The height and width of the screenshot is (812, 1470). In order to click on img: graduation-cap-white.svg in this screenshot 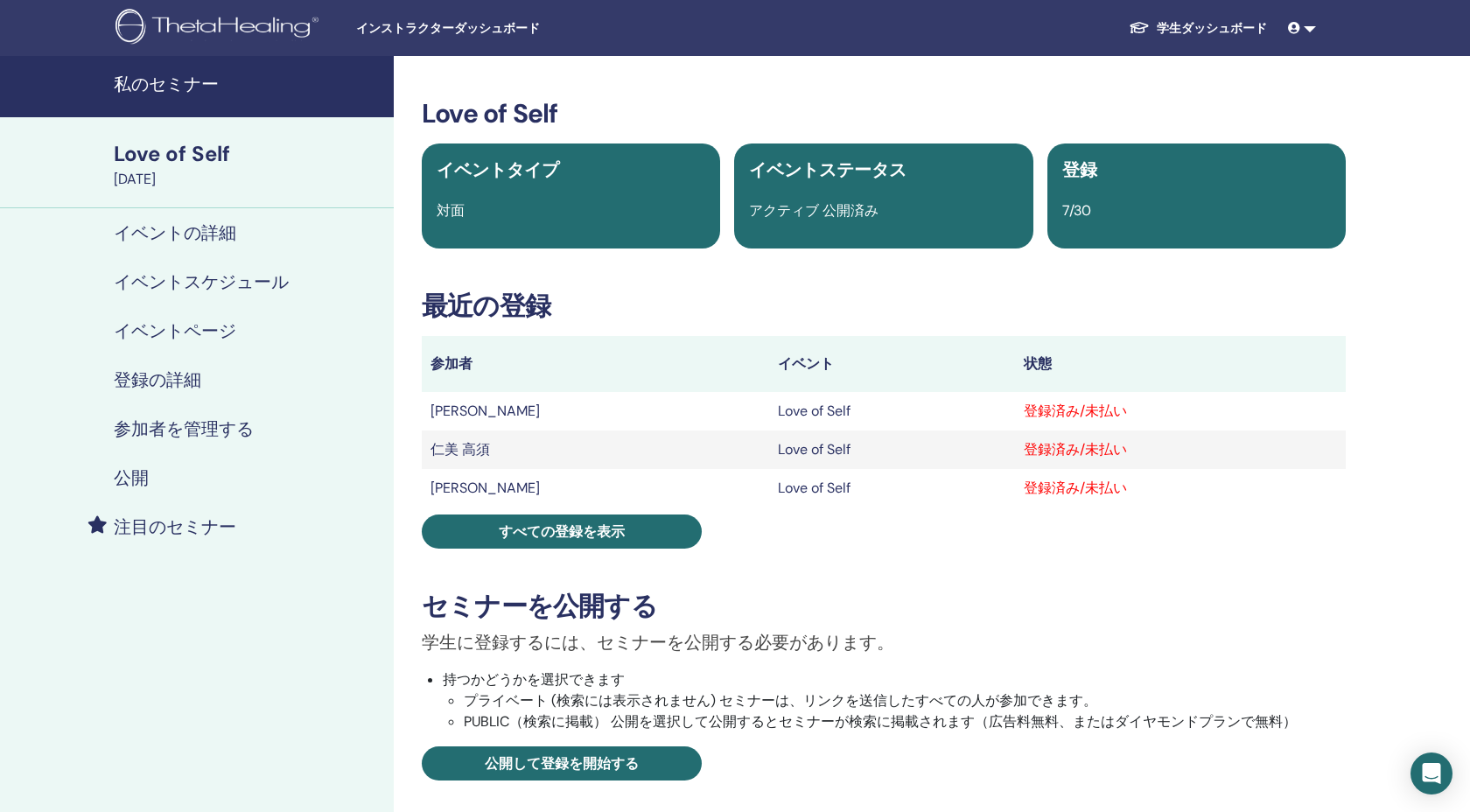, I will do `click(1139, 28)`.